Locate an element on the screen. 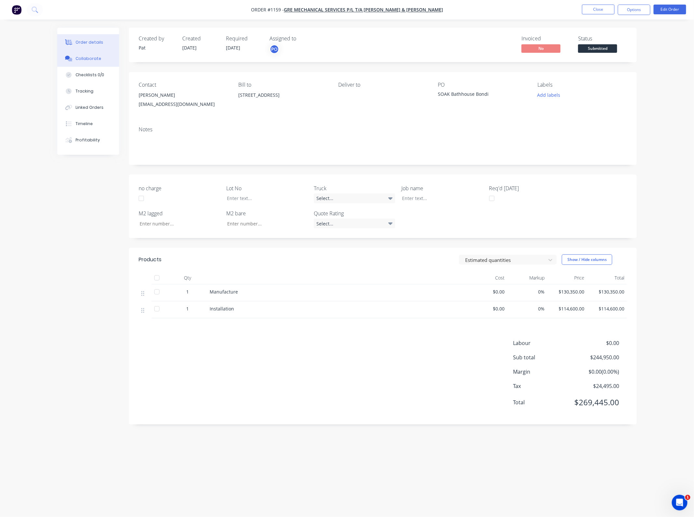  div: Order details is located at coordinates (89, 42).